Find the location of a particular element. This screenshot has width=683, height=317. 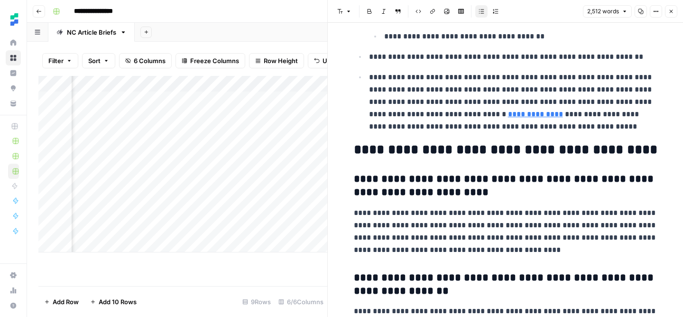

span: Undo is located at coordinates (330, 61).